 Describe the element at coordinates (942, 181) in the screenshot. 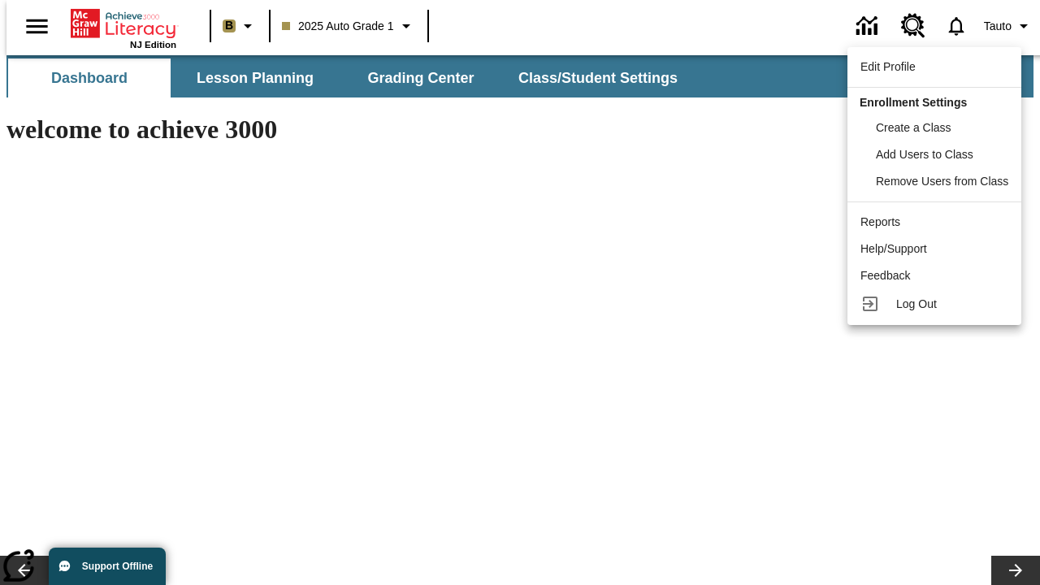

I see `span: Remove Users from Class` at that location.